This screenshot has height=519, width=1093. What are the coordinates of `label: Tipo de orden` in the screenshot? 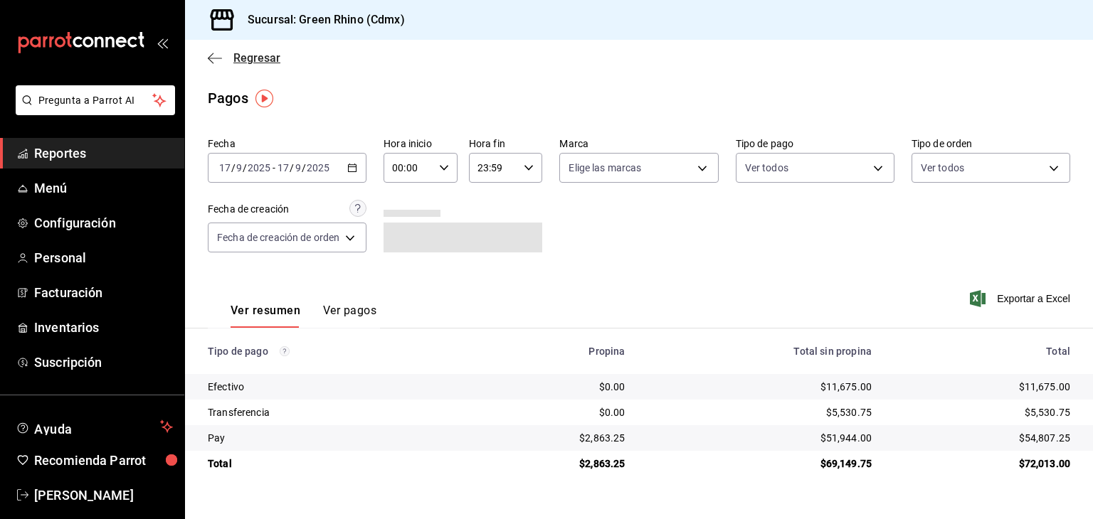 It's located at (990, 144).